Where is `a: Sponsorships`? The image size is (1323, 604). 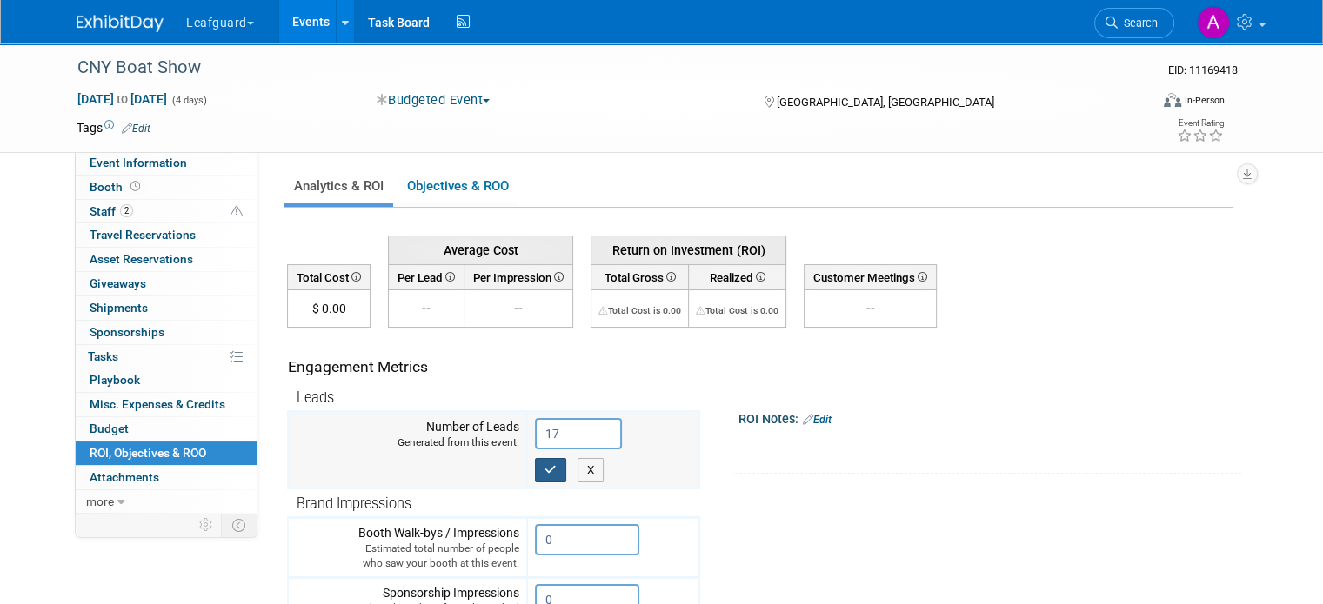 a: Sponsorships is located at coordinates (166, 332).